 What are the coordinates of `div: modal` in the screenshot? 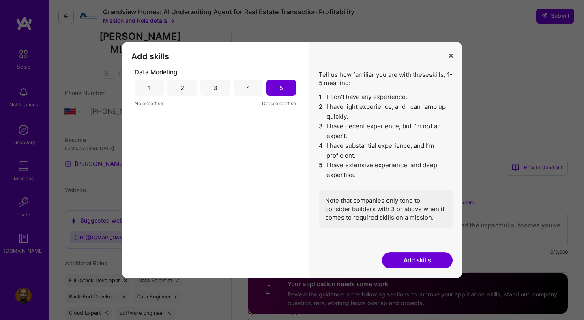 It's located at (292, 160).